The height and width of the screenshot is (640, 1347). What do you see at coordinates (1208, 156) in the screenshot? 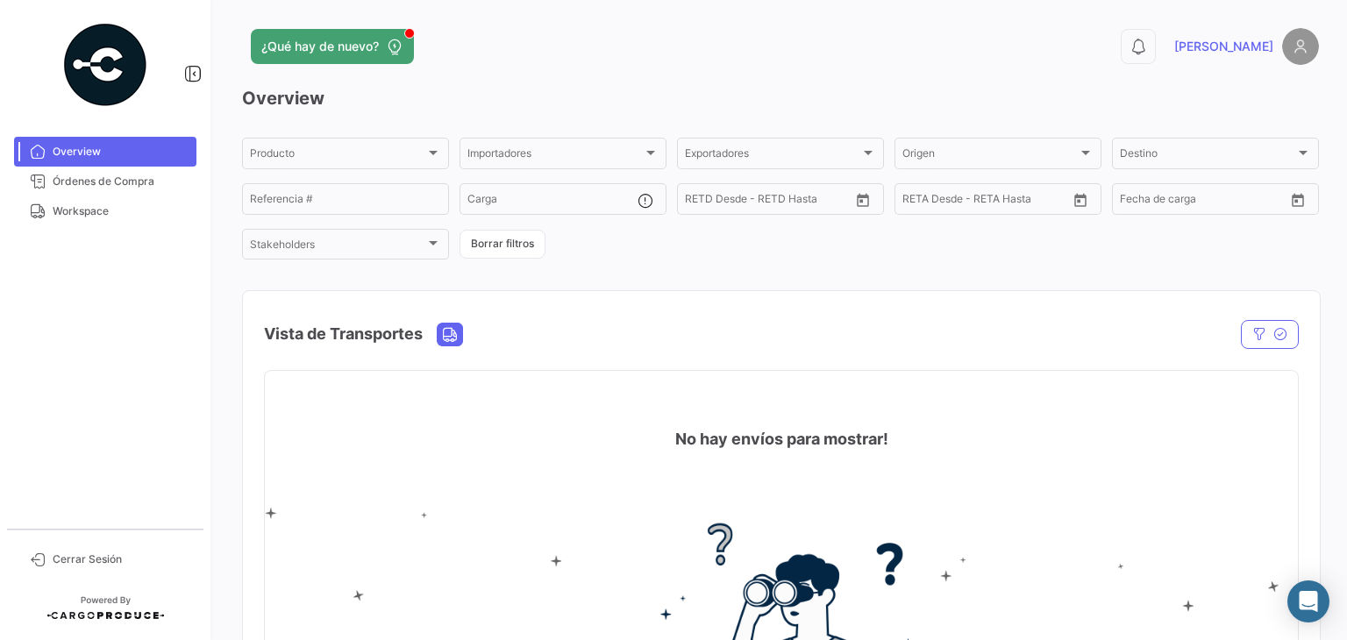
I see `span: Destino` at bounding box center [1208, 156].